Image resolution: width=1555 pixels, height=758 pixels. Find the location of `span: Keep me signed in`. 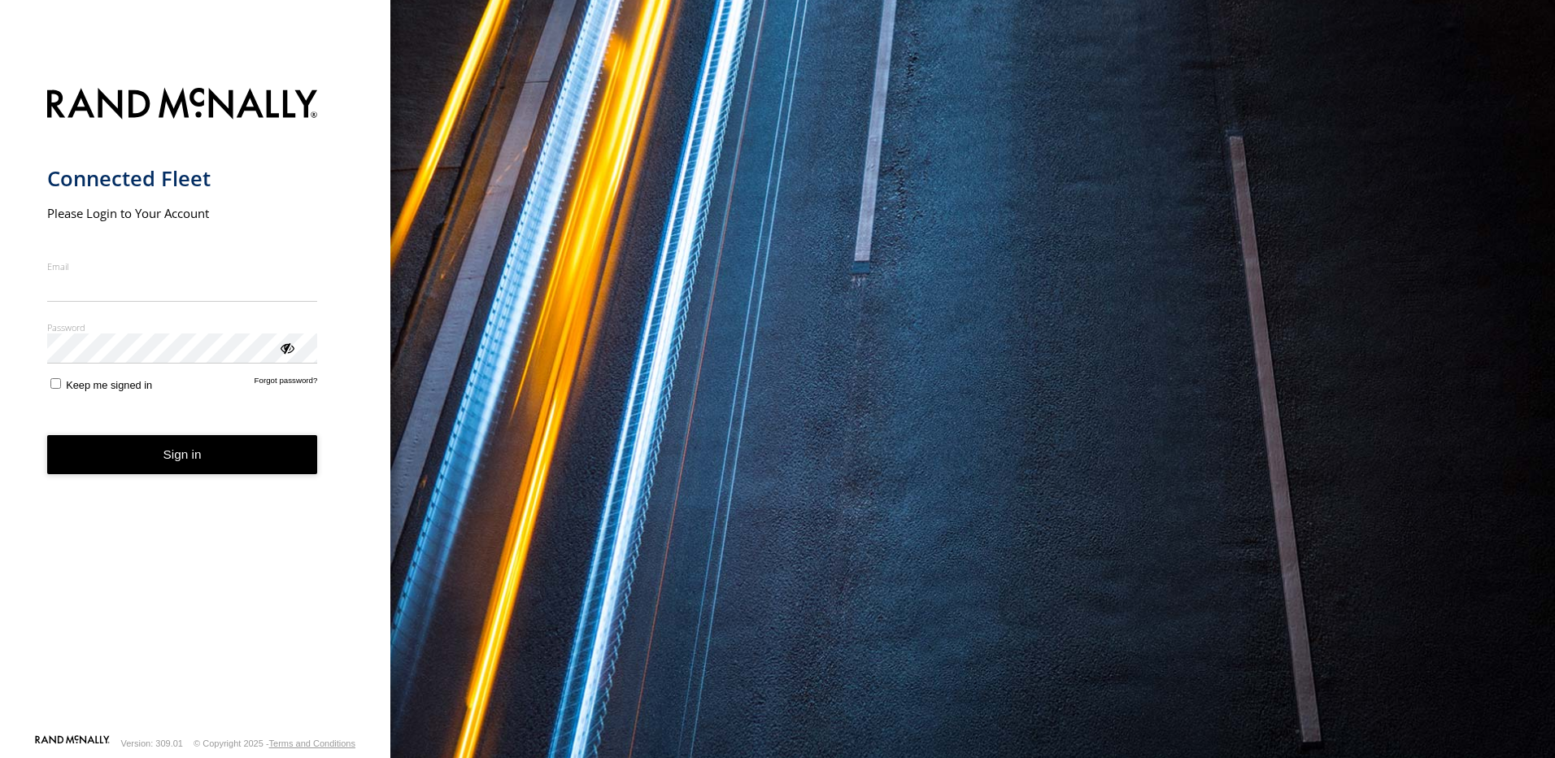

span: Keep me signed in is located at coordinates (109, 385).